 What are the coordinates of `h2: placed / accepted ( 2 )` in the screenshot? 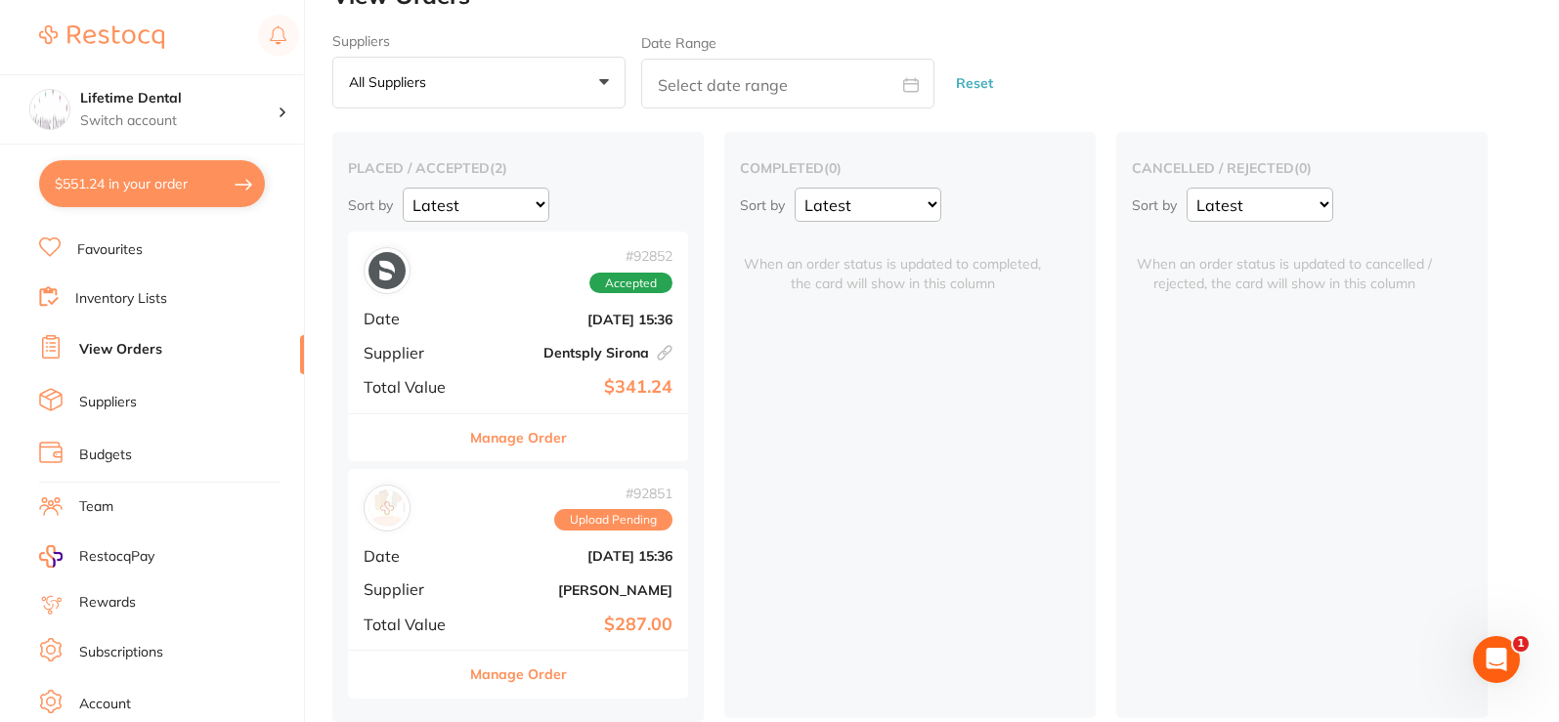 It's located at (518, 168).